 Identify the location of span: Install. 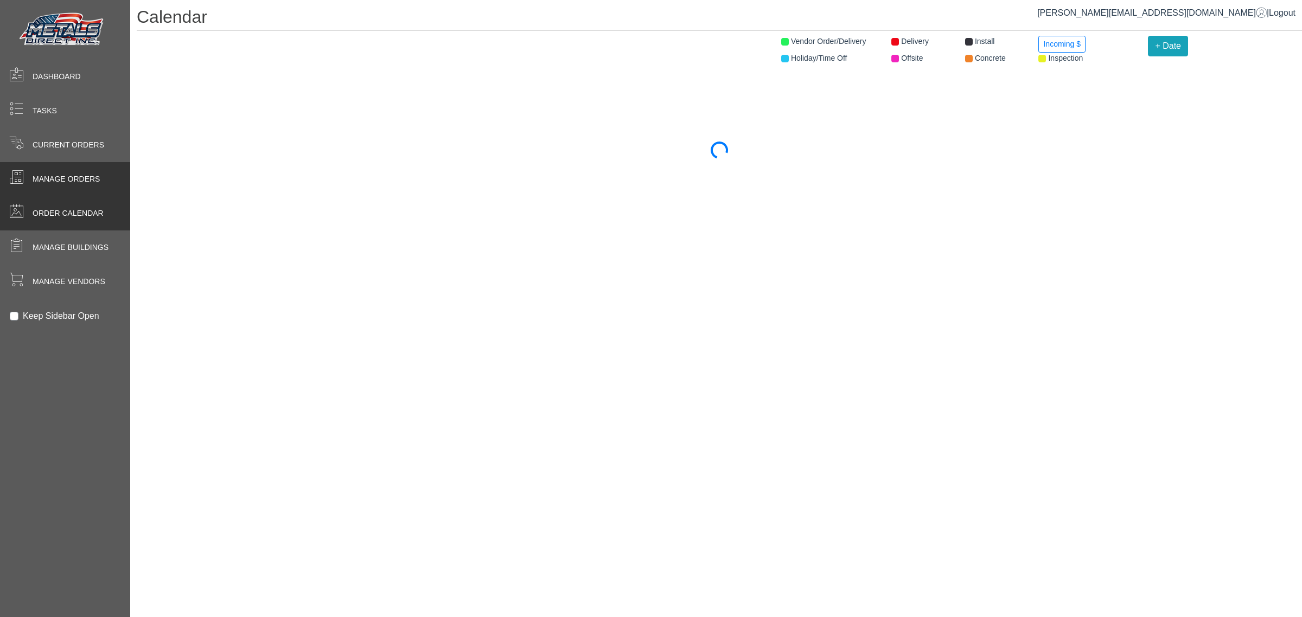
(985, 41).